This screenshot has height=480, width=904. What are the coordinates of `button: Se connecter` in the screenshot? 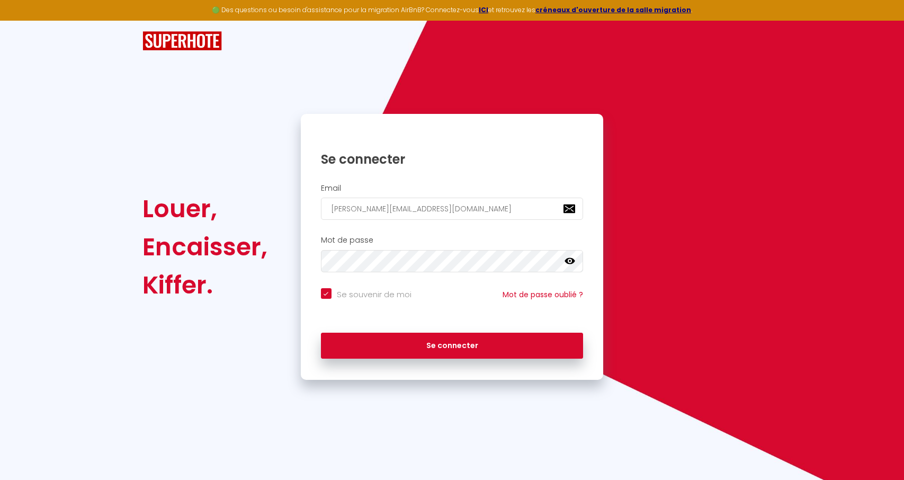 It's located at (452, 346).